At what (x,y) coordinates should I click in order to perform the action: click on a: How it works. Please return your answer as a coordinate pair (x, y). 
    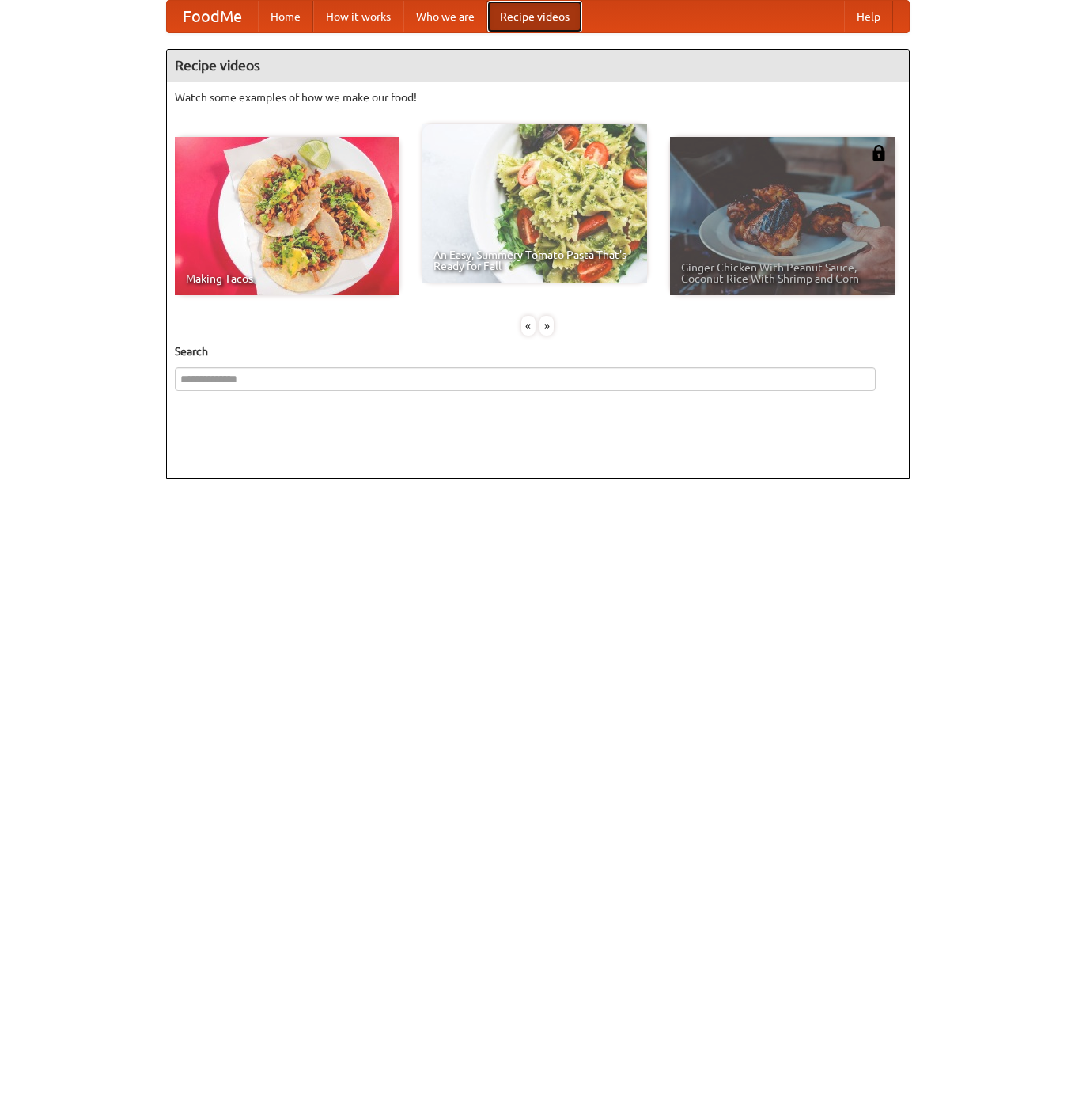
    Looking at the image, I should click on (358, 16).